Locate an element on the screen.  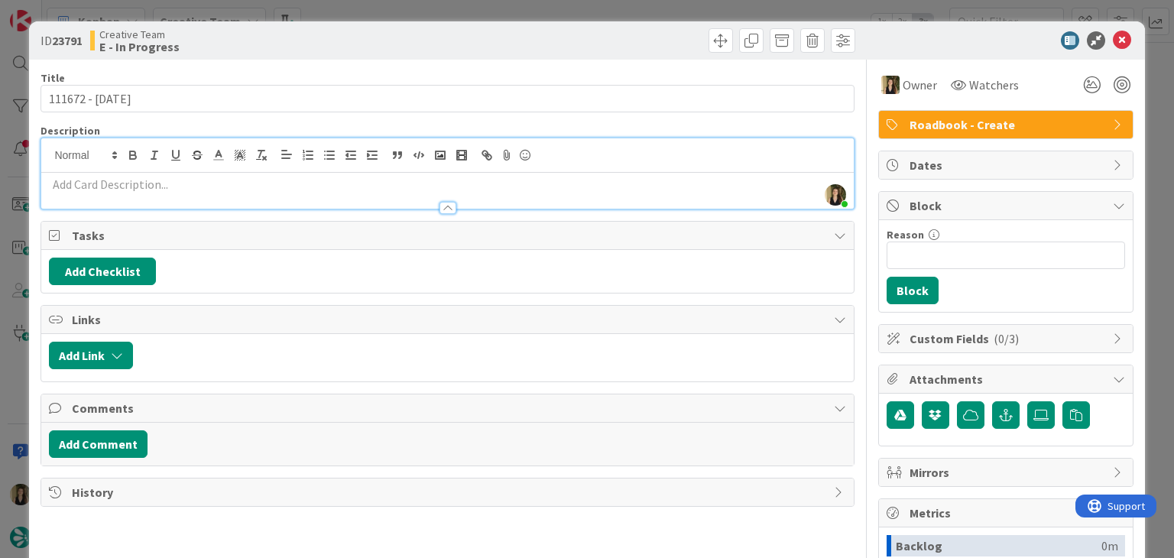
button: Add Link is located at coordinates (91, 355).